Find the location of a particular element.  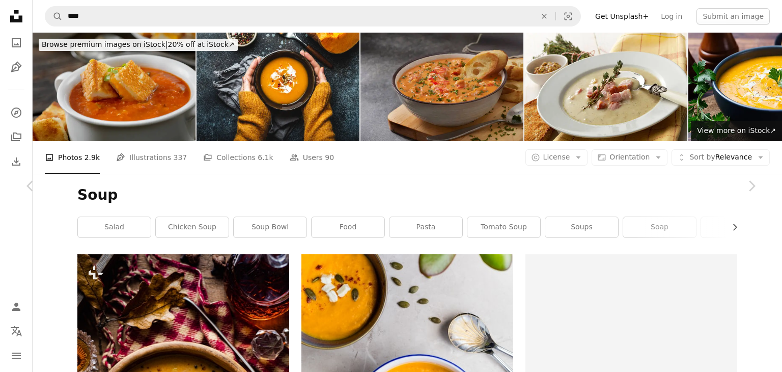

img: Lobster Bisque is located at coordinates (442, 87).